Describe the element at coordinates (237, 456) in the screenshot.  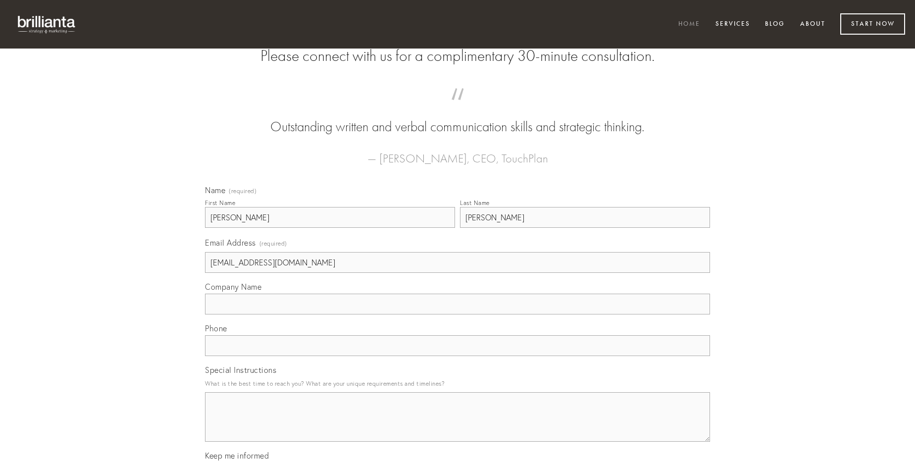
I see `span: Keep me informed` at that location.